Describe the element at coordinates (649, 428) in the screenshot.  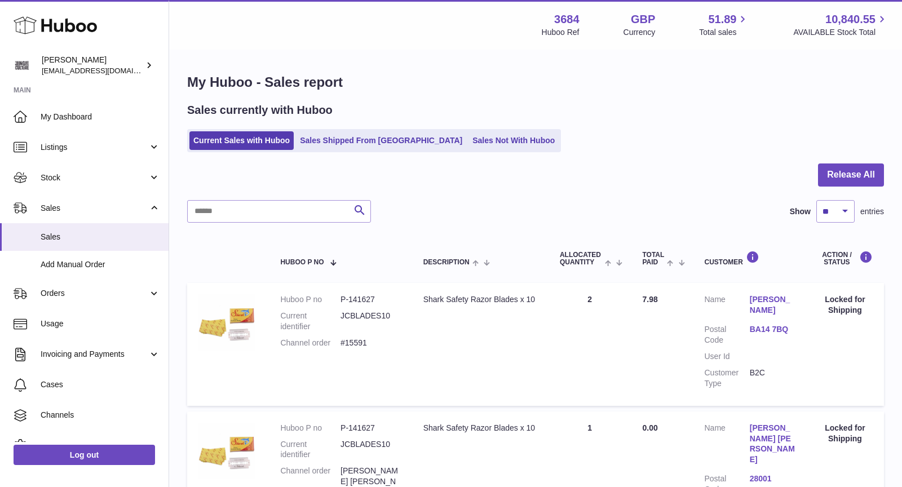
I see `span: 0.00` at that location.